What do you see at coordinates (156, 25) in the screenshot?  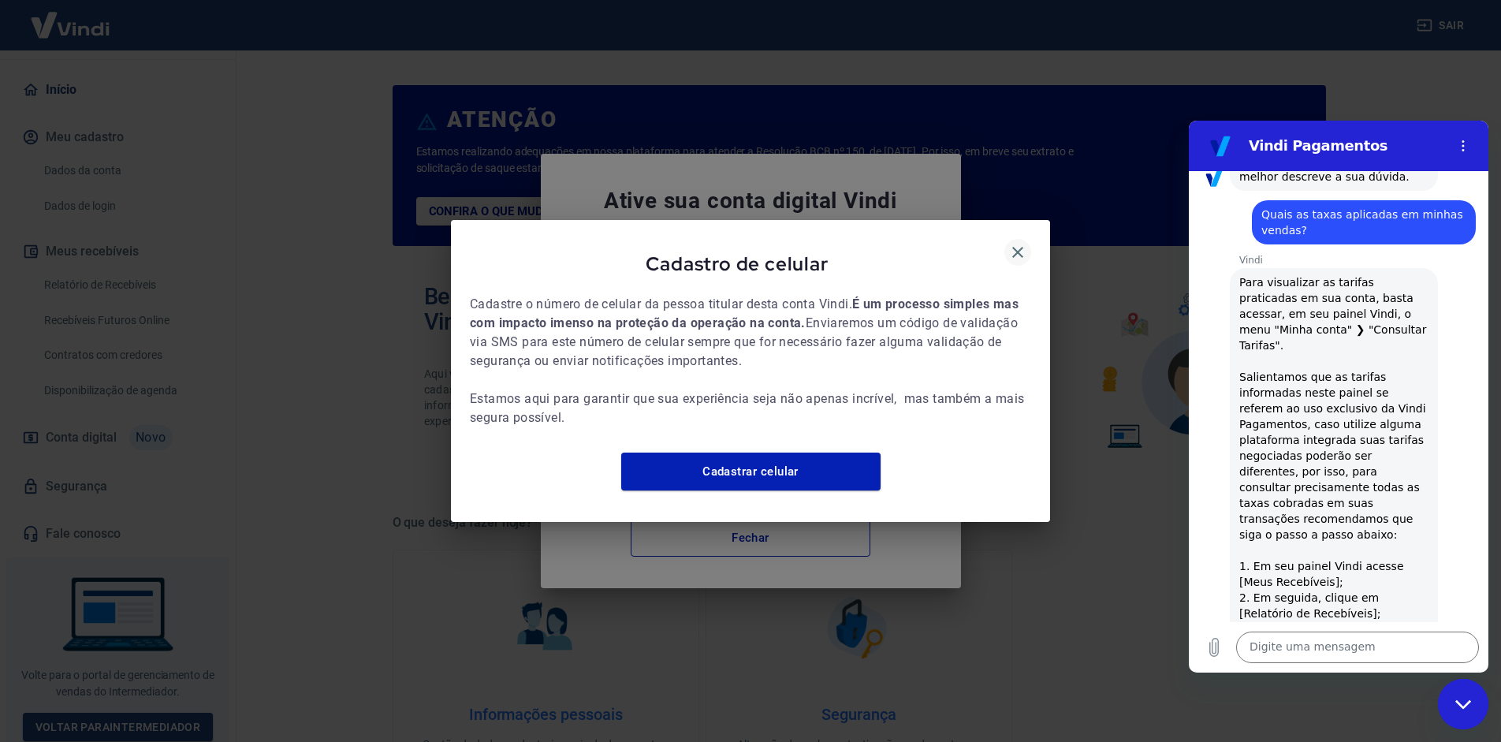 I see `h2: Vindi Pagamentos` at bounding box center [156, 25].